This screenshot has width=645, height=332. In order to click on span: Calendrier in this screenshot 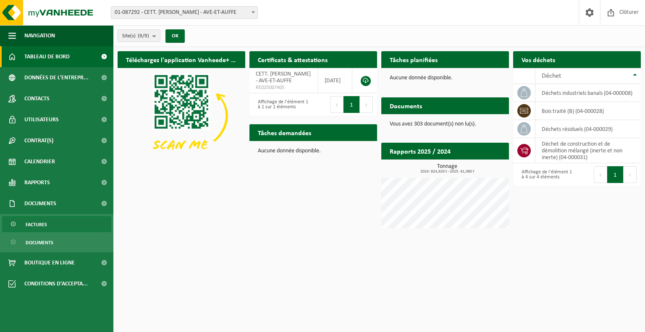, I will do `click(39, 162)`.